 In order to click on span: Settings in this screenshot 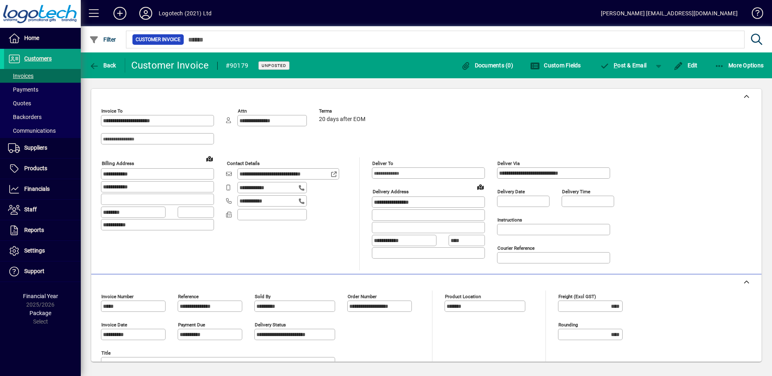, I will do `click(34, 251)`.